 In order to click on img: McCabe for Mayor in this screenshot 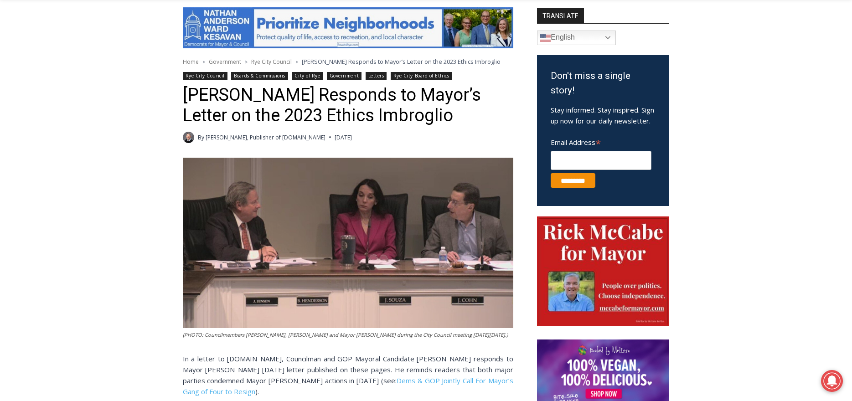, I will do `click(603, 272)`.